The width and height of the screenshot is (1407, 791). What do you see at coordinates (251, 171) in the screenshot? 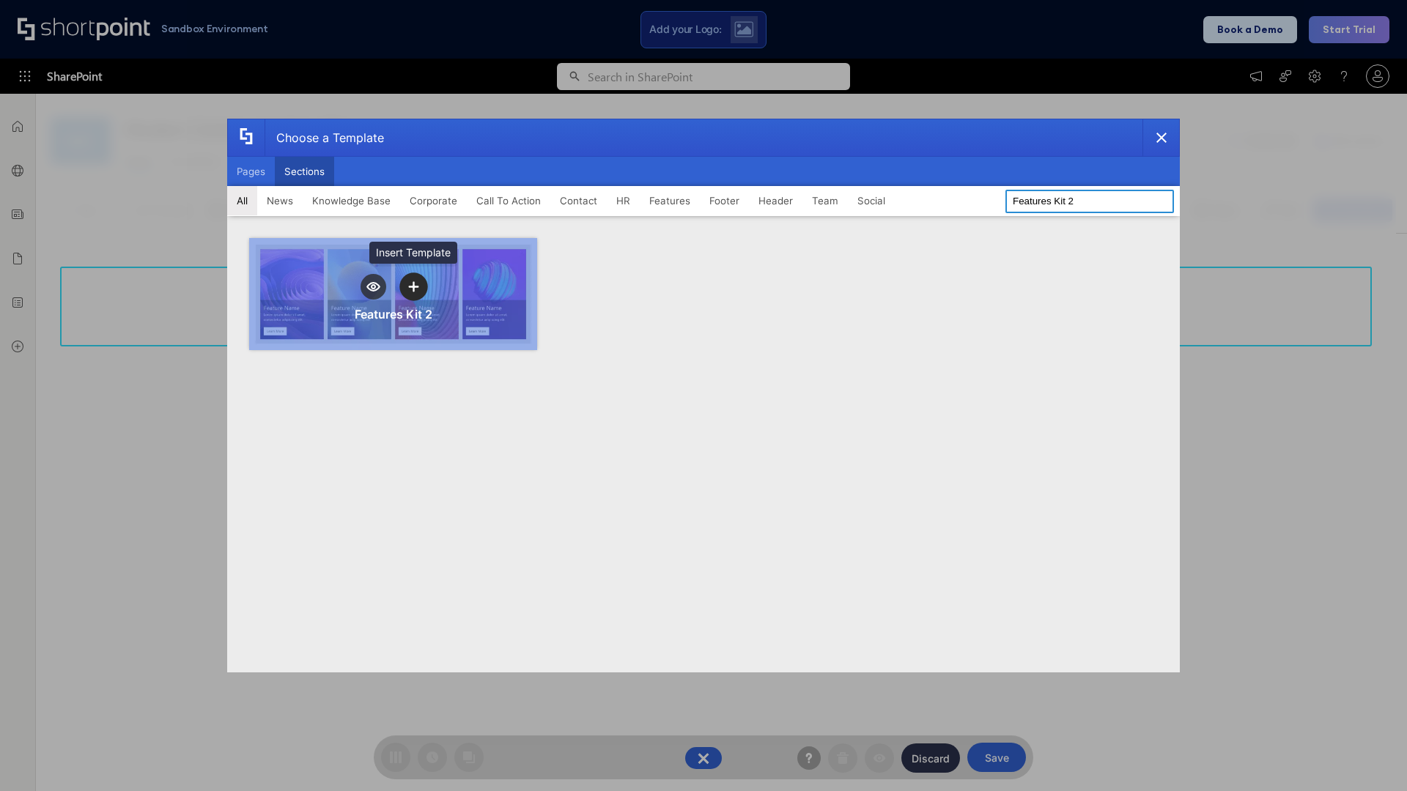
I see `button: Pages` at bounding box center [251, 171].